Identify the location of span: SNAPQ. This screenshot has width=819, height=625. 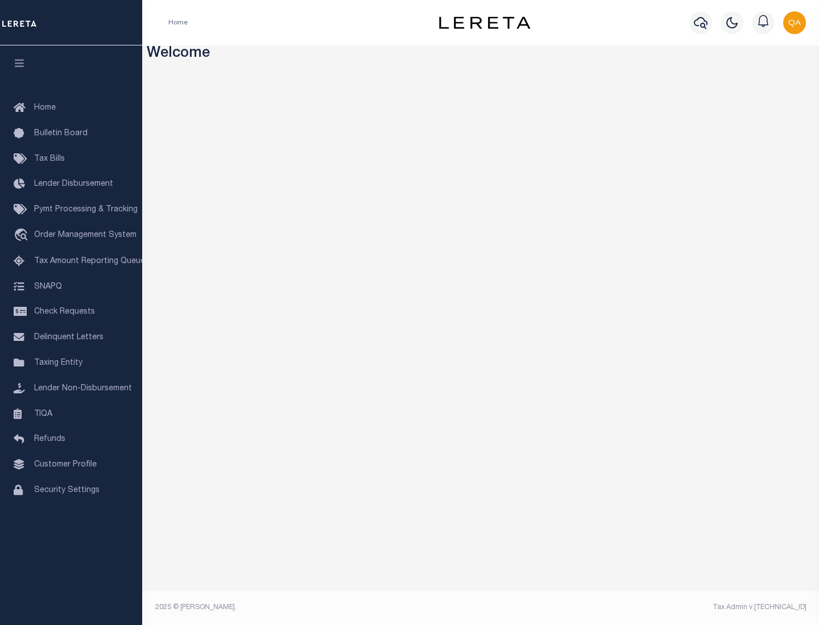
(48, 287).